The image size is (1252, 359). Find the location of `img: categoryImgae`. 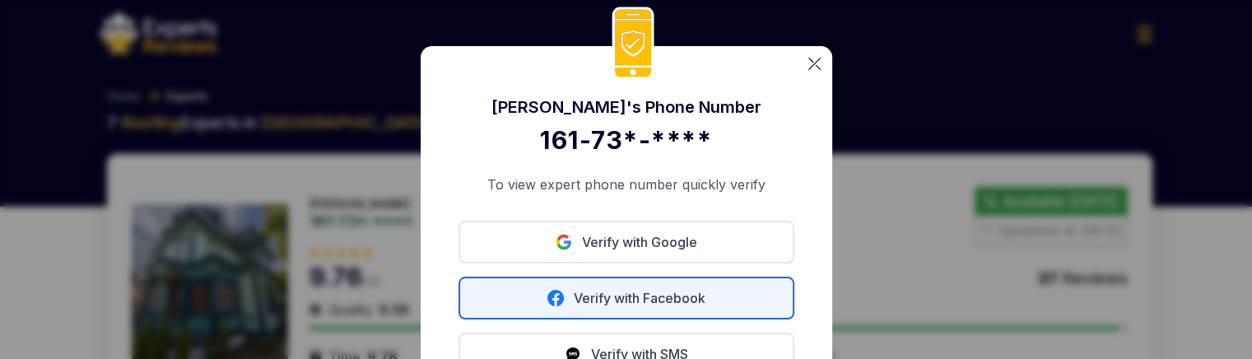

img: categoryImgae is located at coordinates (814, 63).